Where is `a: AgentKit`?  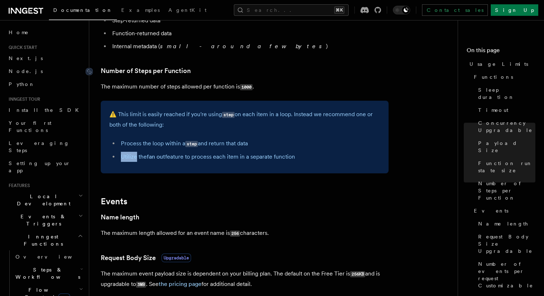 a: AgentKit is located at coordinates (188, 11).